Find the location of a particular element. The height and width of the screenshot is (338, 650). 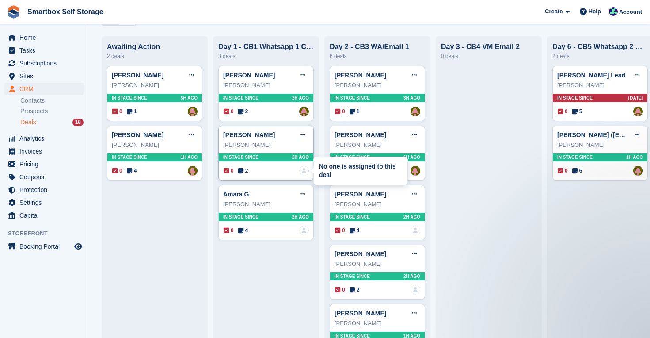

span: Prospects is located at coordinates (34, 111).